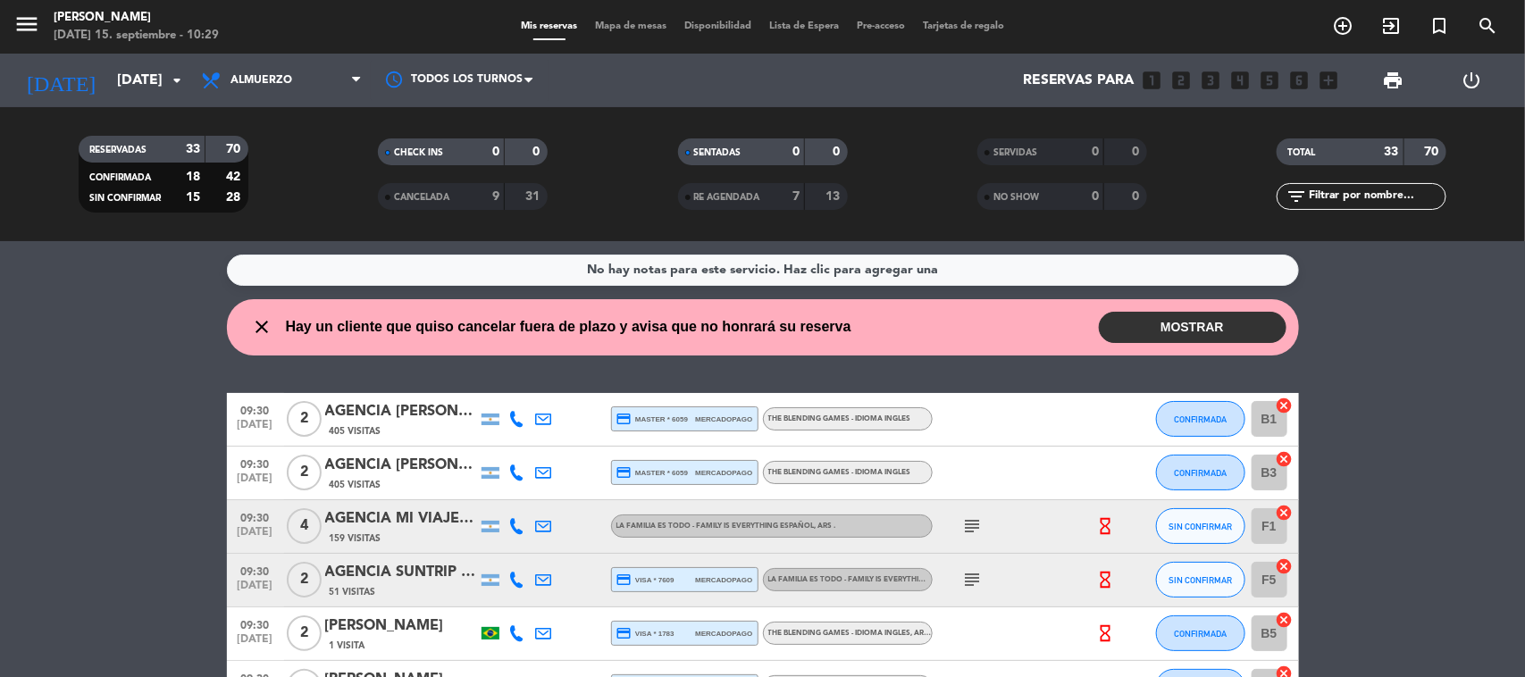 Image resolution: width=1525 pixels, height=677 pixels. Describe the element at coordinates (27, 27) in the screenshot. I see `button: menu` at that location.